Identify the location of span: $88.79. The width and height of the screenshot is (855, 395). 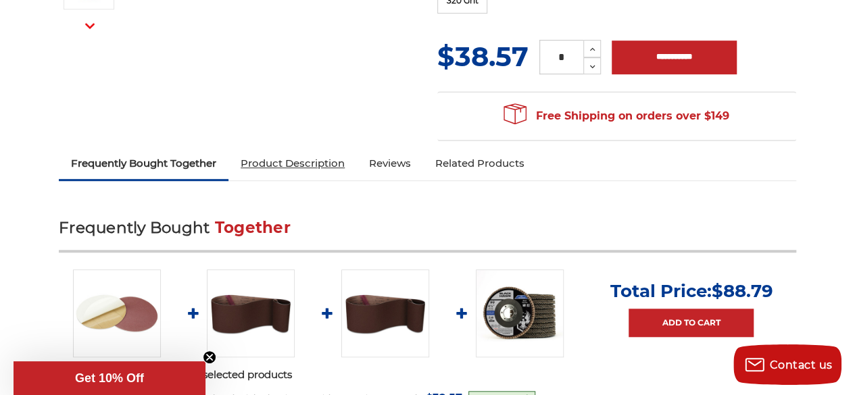
(741, 291).